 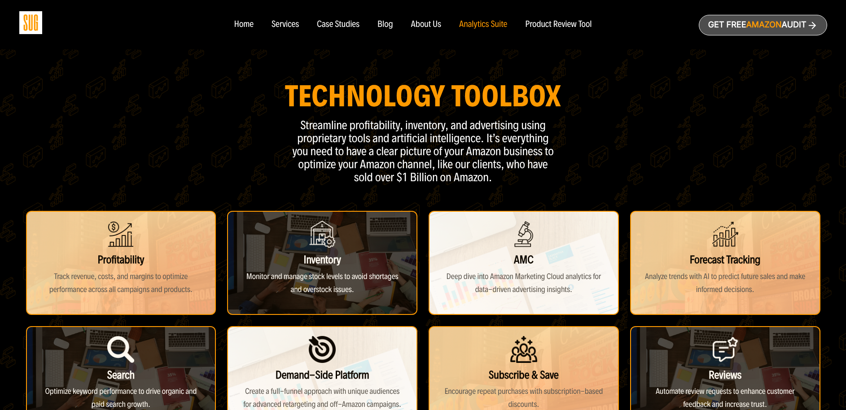 I want to click on a: Get freeAmazonAudit, so click(x=763, y=25).